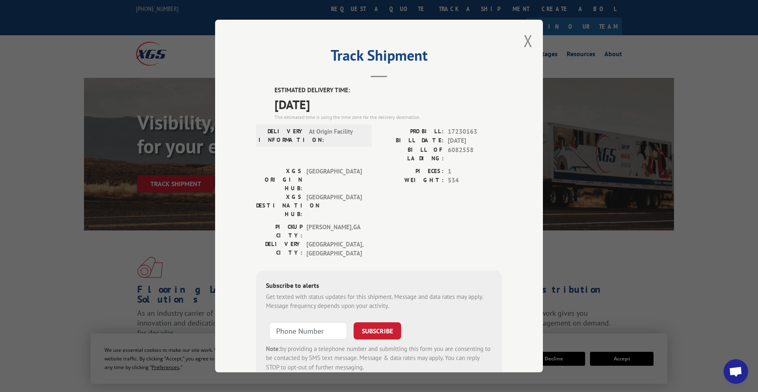  Describe the element at coordinates (388, 117) in the screenshot. I see `div: The estimated time is using the time zone for the delivery destination.` at that location.